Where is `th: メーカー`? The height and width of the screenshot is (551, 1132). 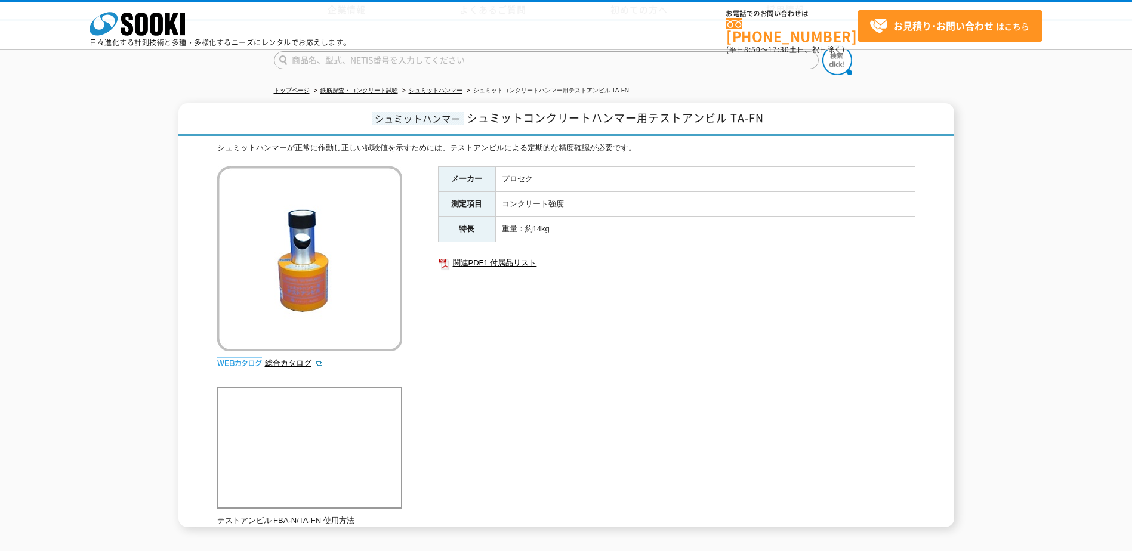
th: メーカー is located at coordinates (467, 180).